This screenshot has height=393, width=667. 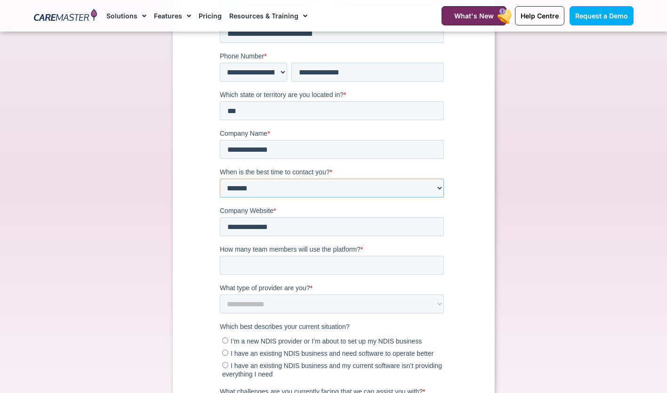 I want to click on a: What's New, so click(x=474, y=16).